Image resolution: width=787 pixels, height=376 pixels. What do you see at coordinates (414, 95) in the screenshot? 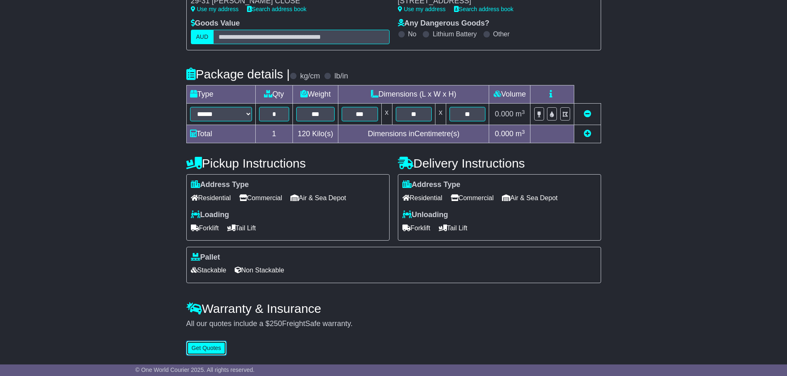
I see `td: Dimensions (L x W x H)` at bounding box center [414, 95].